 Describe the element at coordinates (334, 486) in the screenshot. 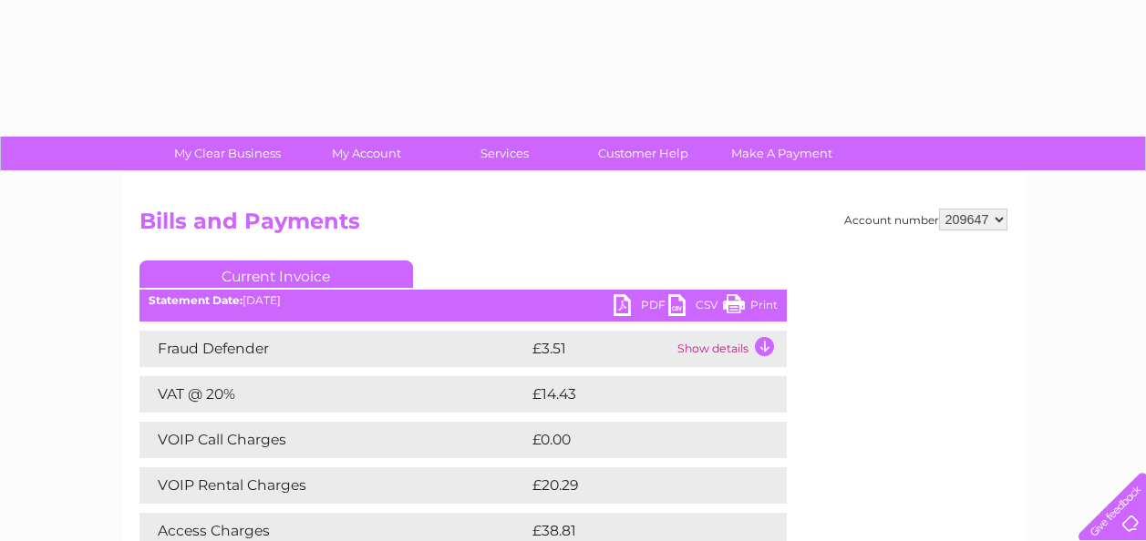

I see `td: VOIP Rental Charges` at that location.